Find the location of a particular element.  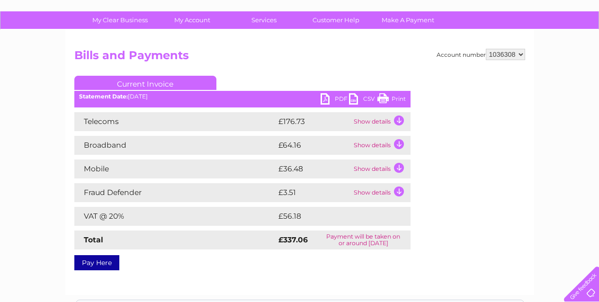

a: Water is located at coordinates (441, 44).